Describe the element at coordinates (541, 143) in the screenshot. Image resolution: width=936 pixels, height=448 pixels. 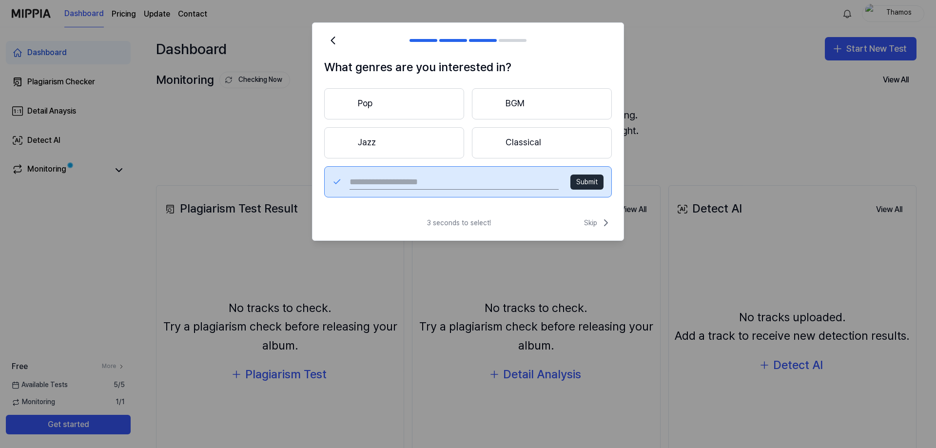
I see `button: Classical` at that location.